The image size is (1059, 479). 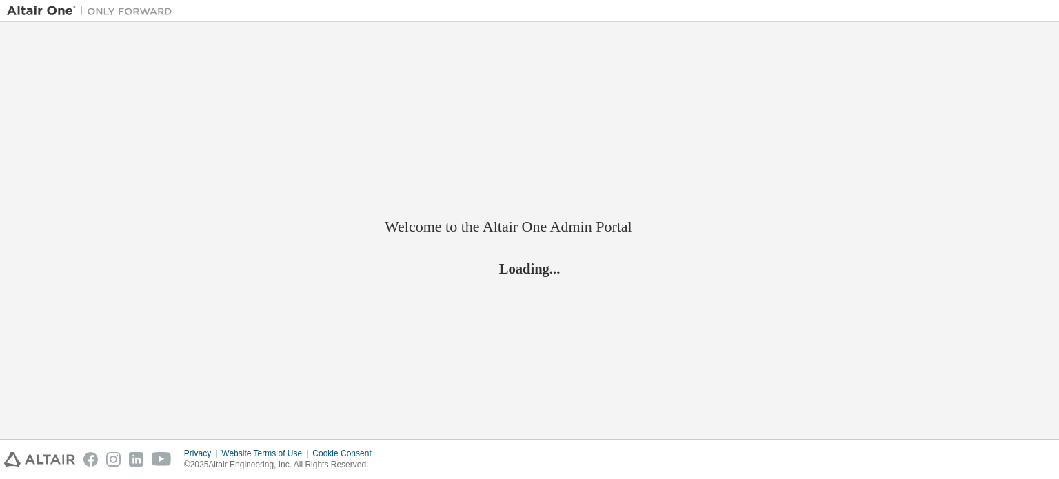 I want to click on img: facebook.svg, so click(x=90, y=459).